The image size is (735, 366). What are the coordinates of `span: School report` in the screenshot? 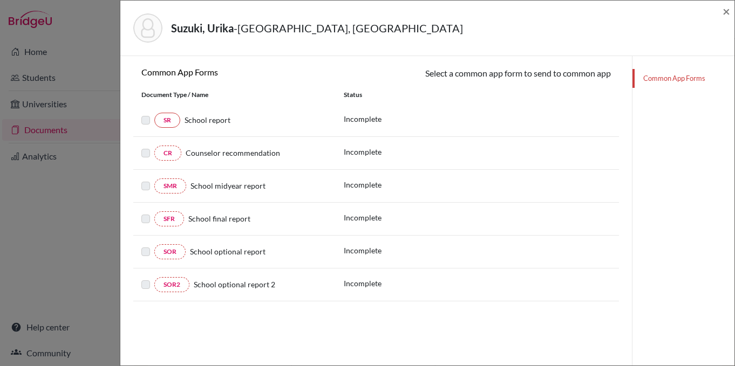 It's located at (207, 120).